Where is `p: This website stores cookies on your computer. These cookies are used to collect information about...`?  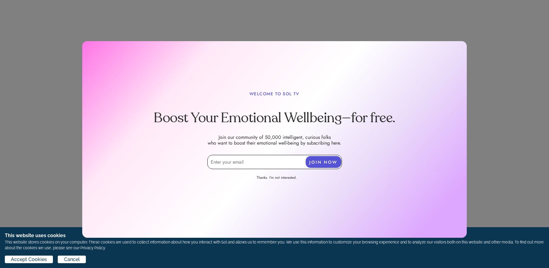
p: This website stores cookies on your computer. These cookies are used to collect information about... is located at coordinates (274, 245).